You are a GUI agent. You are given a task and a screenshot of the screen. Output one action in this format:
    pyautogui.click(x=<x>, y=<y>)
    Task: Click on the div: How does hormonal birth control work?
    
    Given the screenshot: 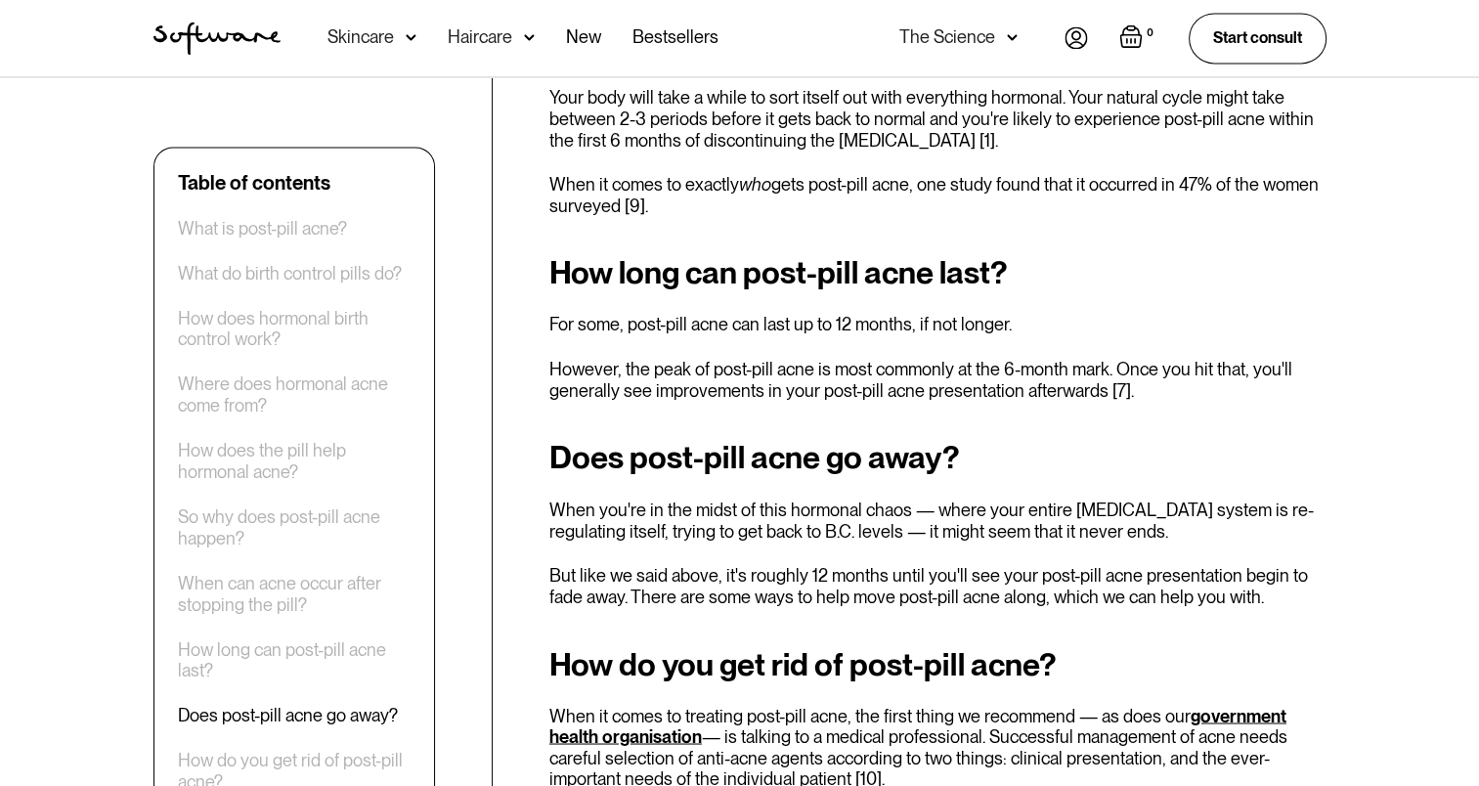 What is the action you would take?
    pyautogui.click(x=294, y=328)
    